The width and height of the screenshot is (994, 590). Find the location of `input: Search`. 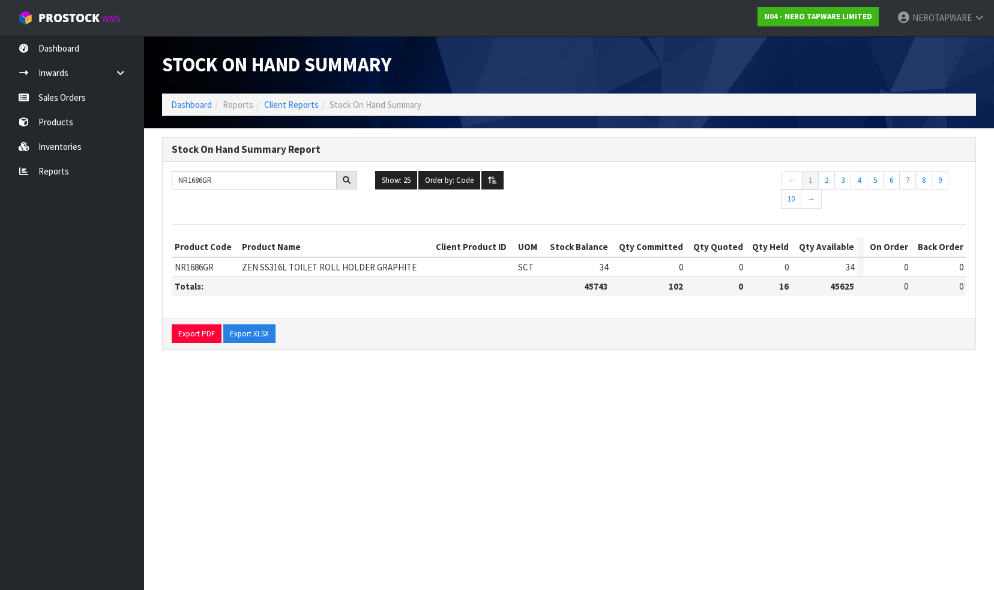

input: Search is located at coordinates (254, 180).